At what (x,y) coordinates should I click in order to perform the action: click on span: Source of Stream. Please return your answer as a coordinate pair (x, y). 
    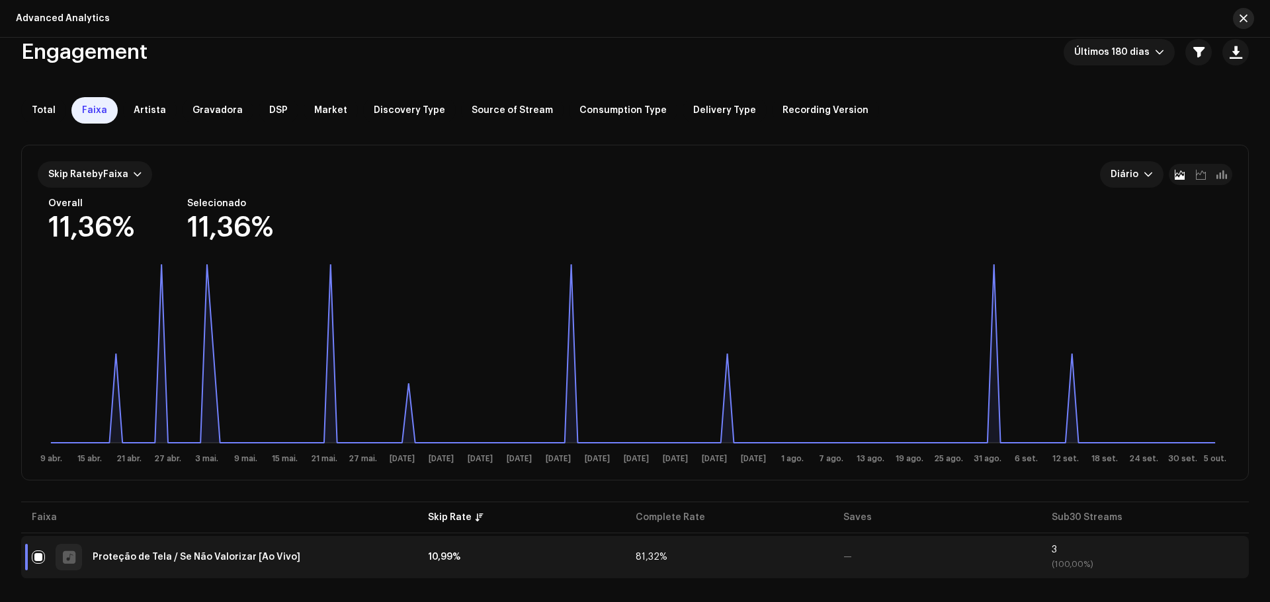
    Looking at the image, I should click on (512, 110).